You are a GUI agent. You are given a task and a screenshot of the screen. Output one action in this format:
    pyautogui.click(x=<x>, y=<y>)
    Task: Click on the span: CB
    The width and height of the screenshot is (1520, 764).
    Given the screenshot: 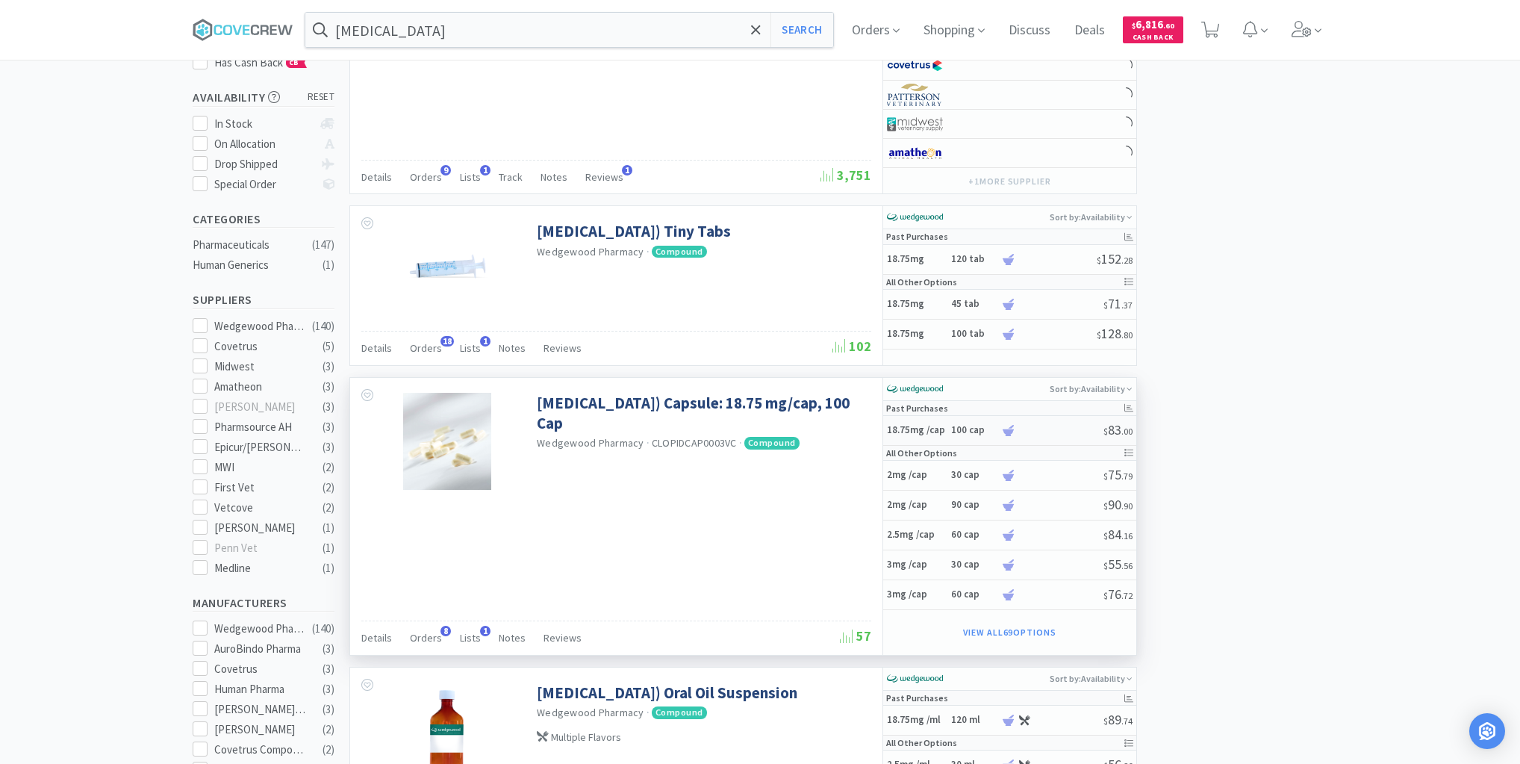 What is the action you would take?
    pyautogui.click(x=294, y=63)
    